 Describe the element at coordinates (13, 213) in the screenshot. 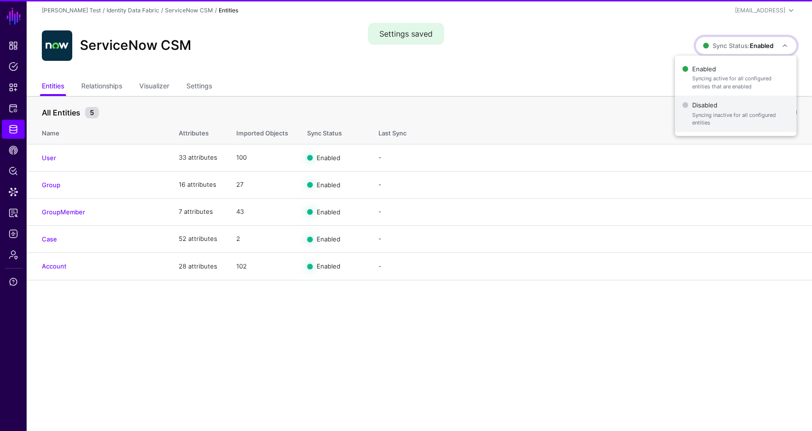

I see `a: Reports` at that location.